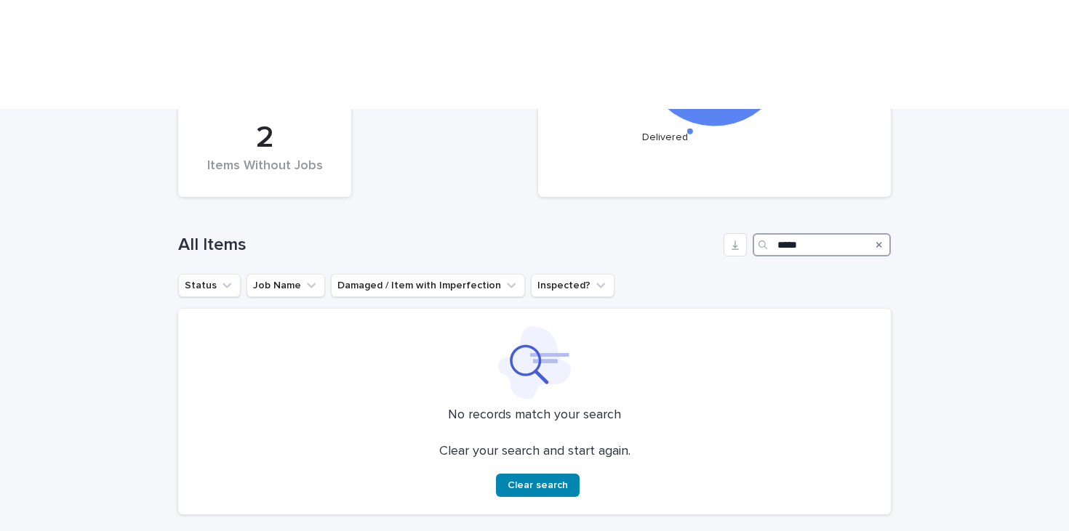  What do you see at coordinates (265, 174) in the screenshot?
I see `div: Items Without Jobs` at bounding box center [265, 174].